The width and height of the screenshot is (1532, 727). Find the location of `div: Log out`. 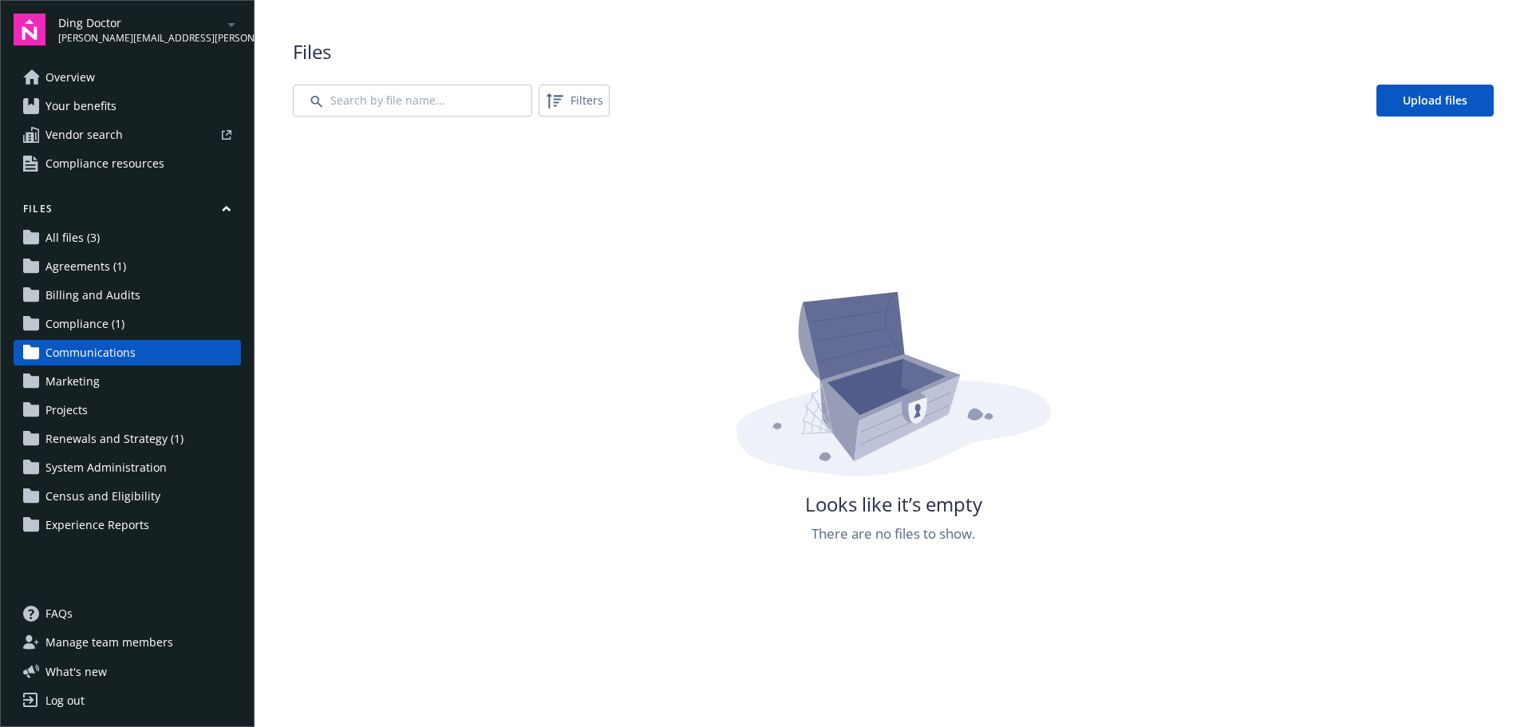

div: Log out is located at coordinates (65, 701).